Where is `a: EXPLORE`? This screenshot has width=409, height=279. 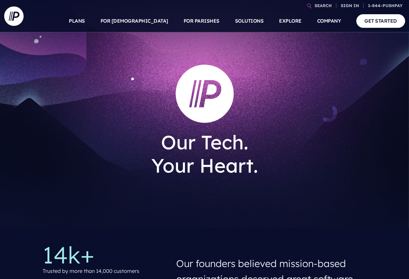 a: EXPLORE is located at coordinates (290, 21).